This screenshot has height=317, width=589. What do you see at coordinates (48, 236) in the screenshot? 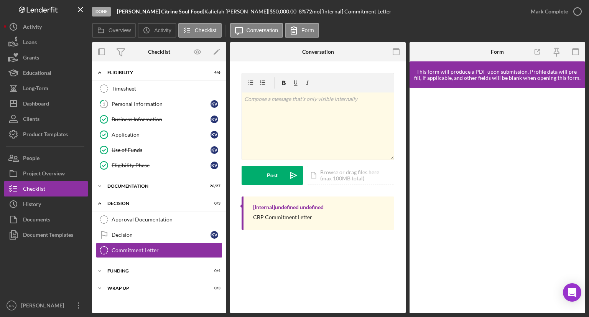
I see `div: Document Templates` at bounding box center [48, 236].